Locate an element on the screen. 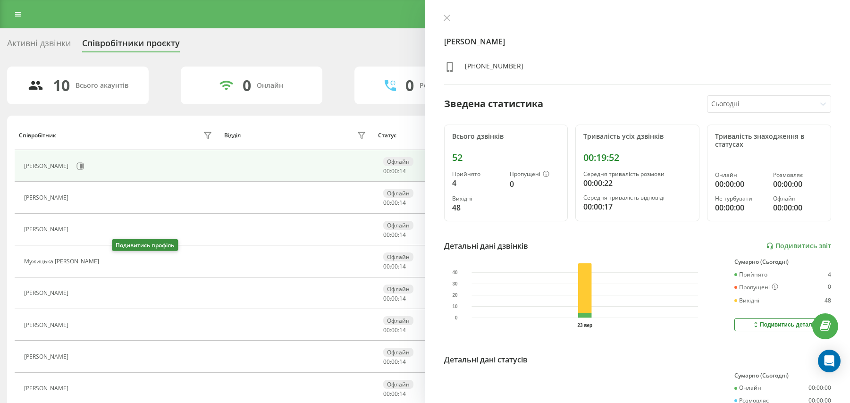 The height and width of the screenshot is (403, 850). button: Подивитись деталі is located at coordinates (783, 325).